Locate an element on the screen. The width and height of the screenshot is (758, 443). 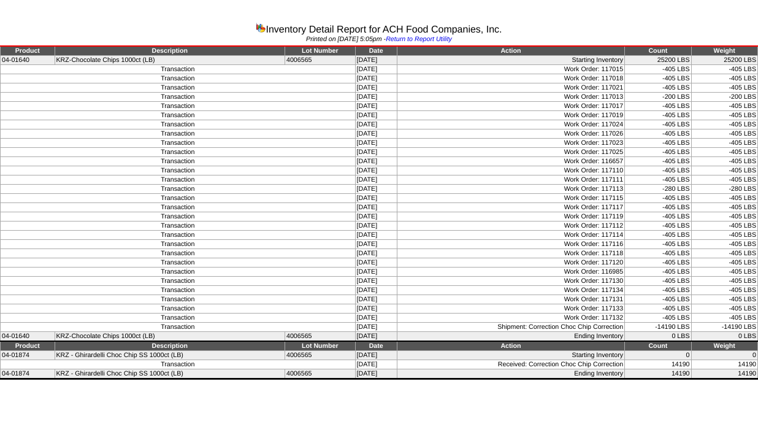
td: Work Order: 117114 is located at coordinates (510, 235).